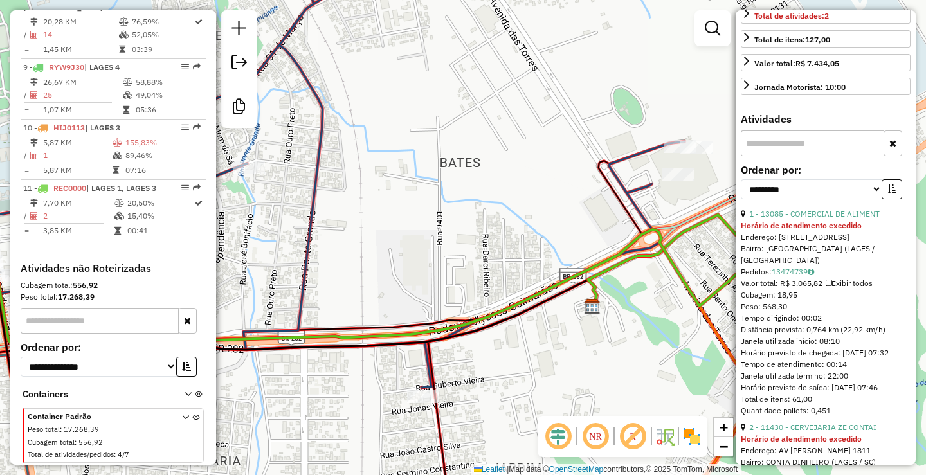 This screenshot has width=926, height=475. Describe the element at coordinates (80, 35) in the screenshot. I see `td: 14` at that location.